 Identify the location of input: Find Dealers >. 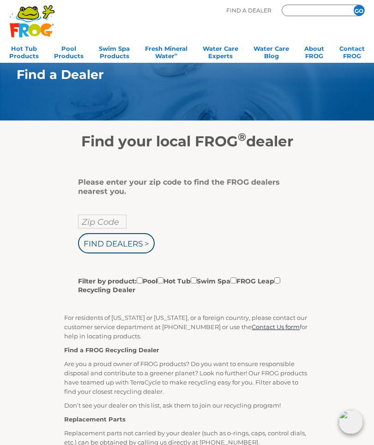
(116, 243).